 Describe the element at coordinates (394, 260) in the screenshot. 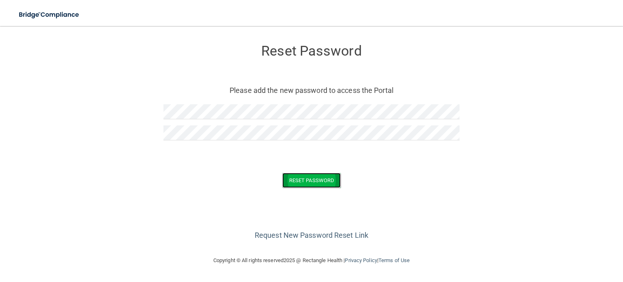

I see `a: Terms of Use` at that location.